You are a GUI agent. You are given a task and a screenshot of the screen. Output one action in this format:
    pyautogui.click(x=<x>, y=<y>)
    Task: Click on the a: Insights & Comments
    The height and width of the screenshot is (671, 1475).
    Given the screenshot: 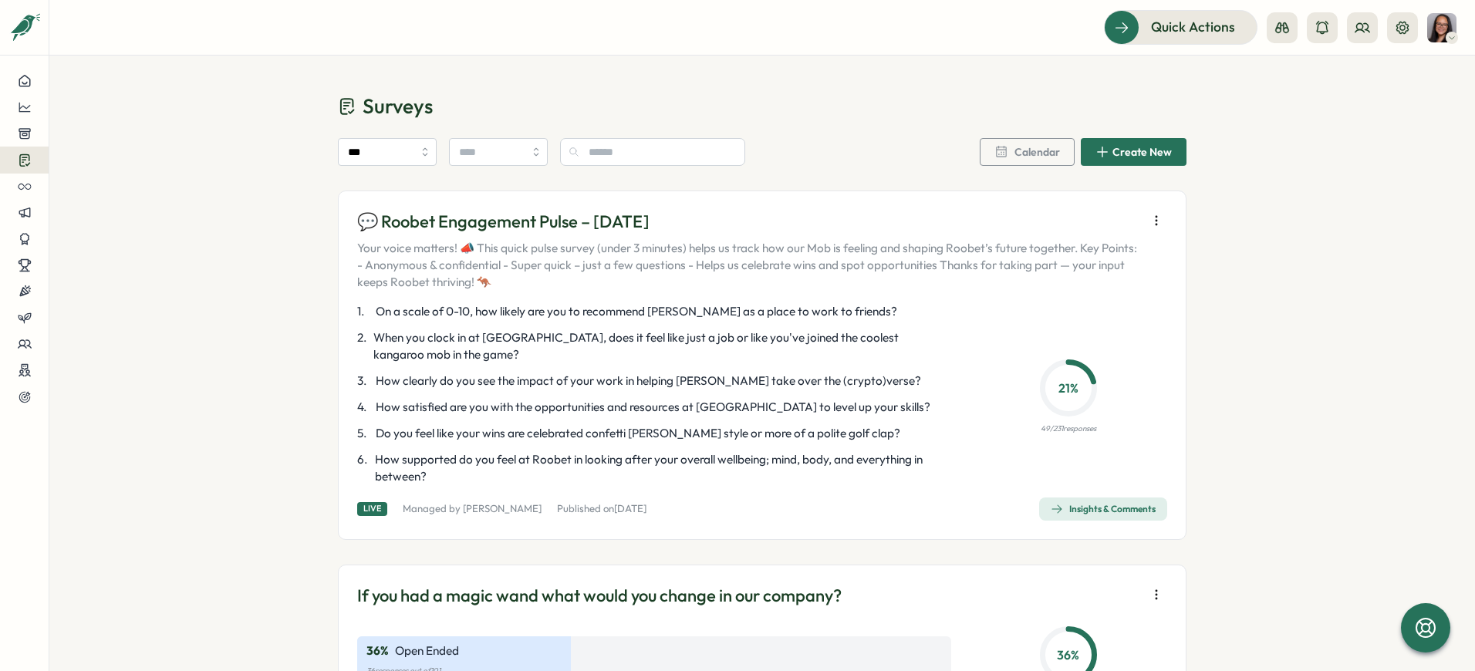 What is the action you would take?
    pyautogui.click(x=1103, y=509)
    